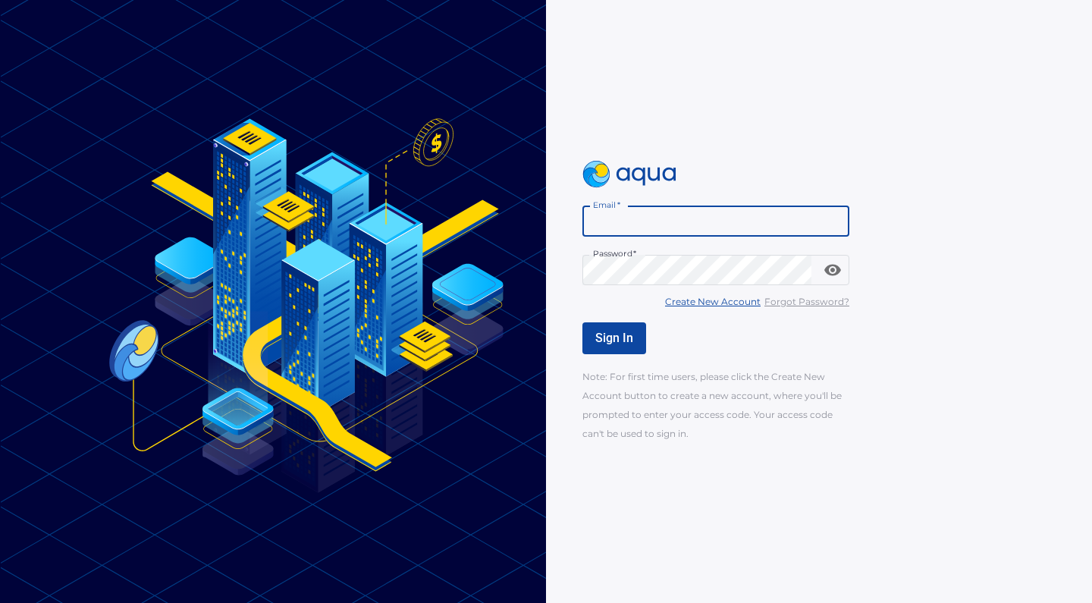 This screenshot has width=1092, height=603. I want to click on label: Password, so click(614, 253).